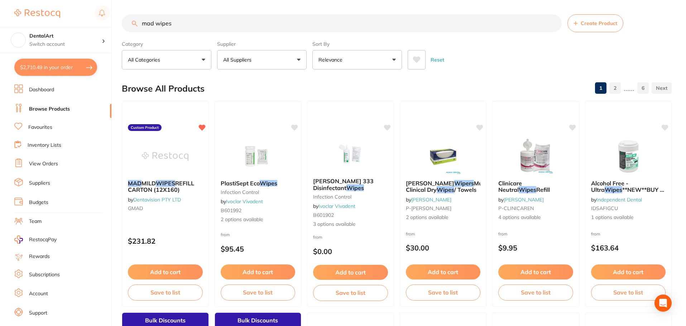 The height and width of the screenshot is (326, 686). Describe the element at coordinates (262, 44) in the screenshot. I see `label: Supplier` at that location.